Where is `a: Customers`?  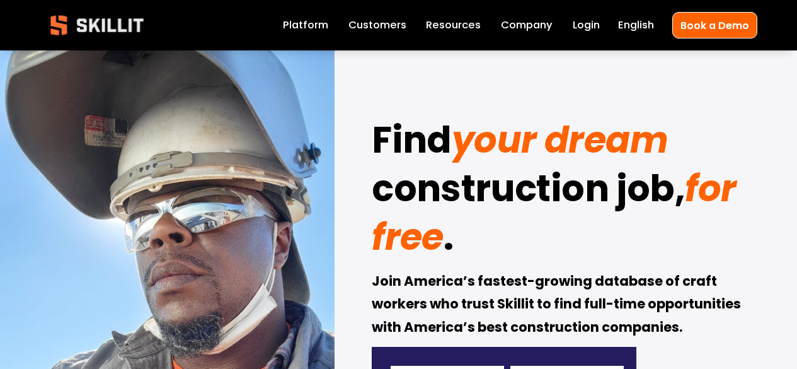
a: Customers is located at coordinates (377, 25).